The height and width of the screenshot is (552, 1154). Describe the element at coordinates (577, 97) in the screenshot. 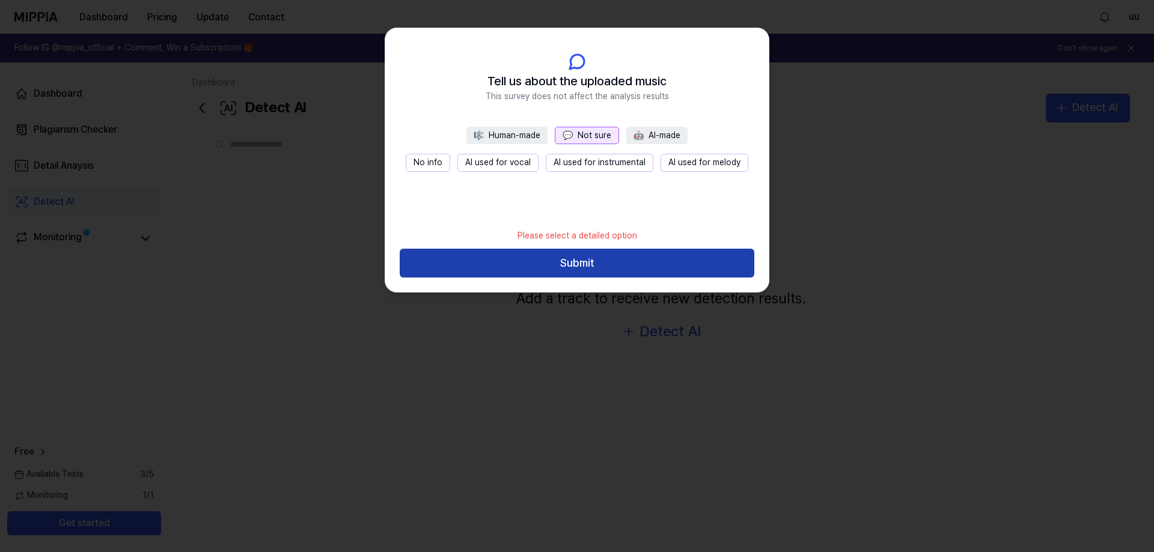

I see `span: This survey does not affect the analysis results` at that location.